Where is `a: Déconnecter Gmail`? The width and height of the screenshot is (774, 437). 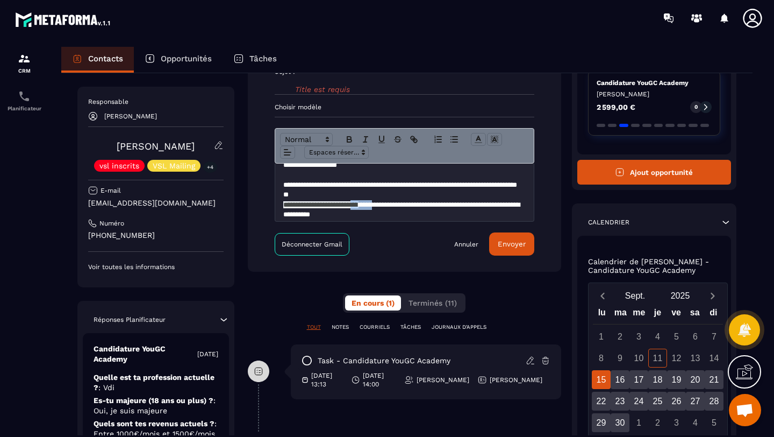 a: Déconnecter Gmail is located at coordinates (312, 244).